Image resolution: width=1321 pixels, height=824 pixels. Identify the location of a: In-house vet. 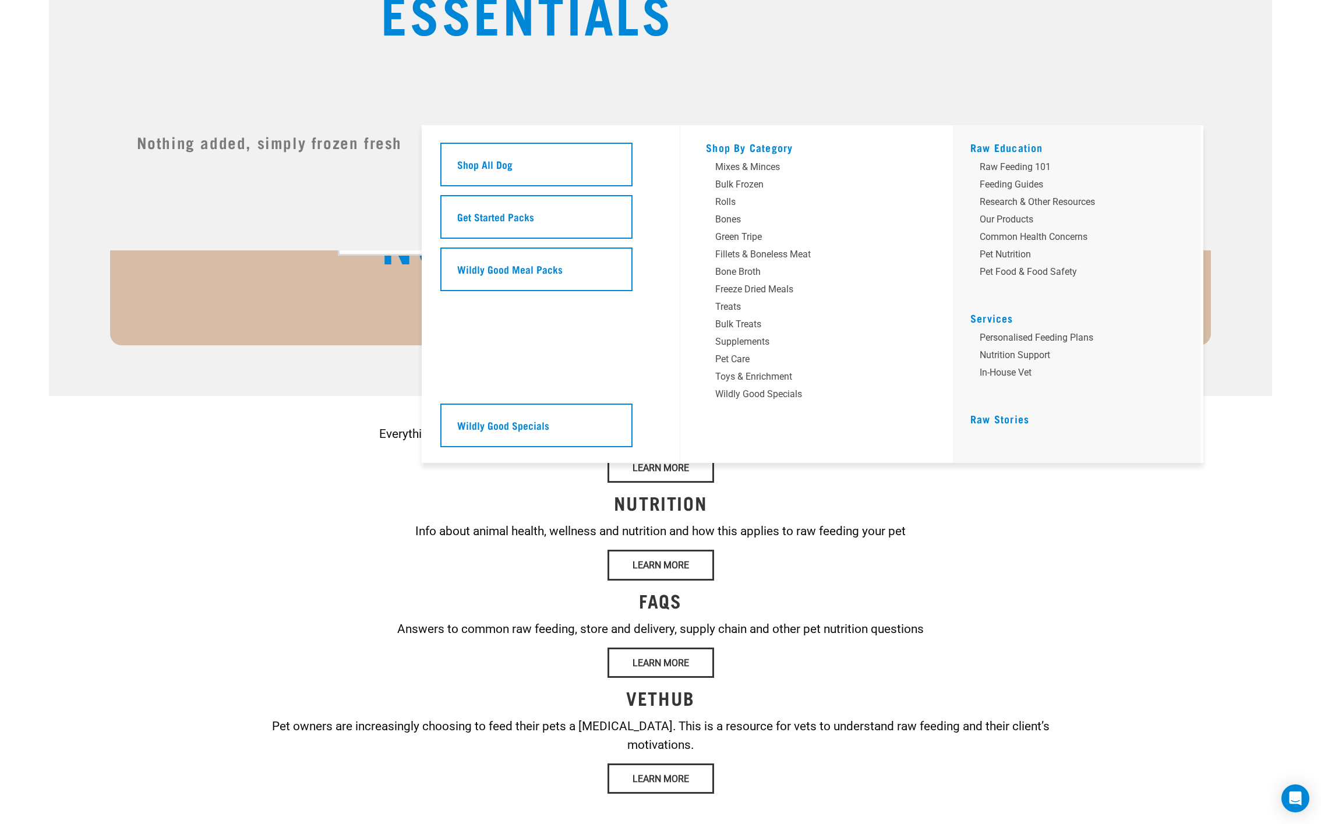
(1081, 375).